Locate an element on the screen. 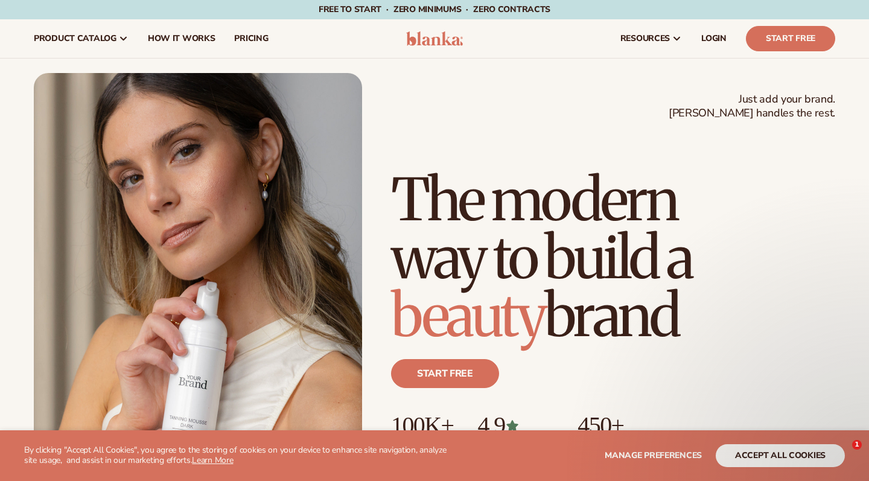 Image resolution: width=869 pixels, height=481 pixels. span: Manage preferences is located at coordinates (653, 455).